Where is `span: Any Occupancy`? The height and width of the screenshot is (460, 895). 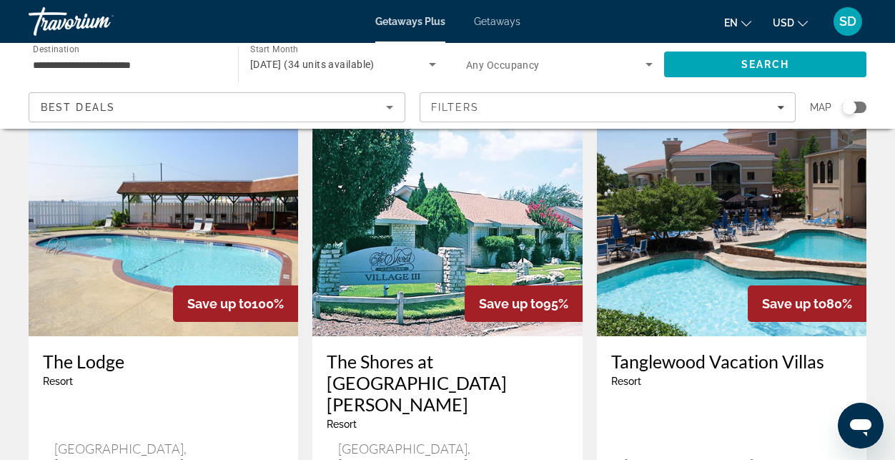
span: Any Occupancy is located at coordinates (503, 65).